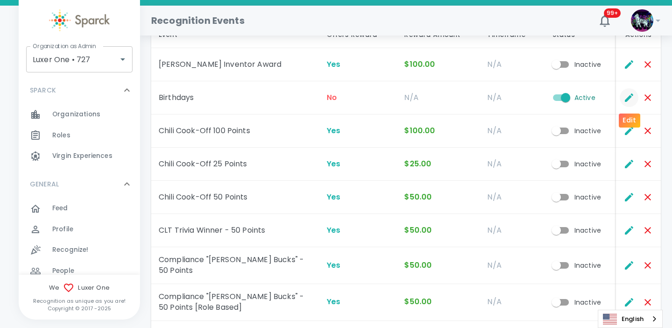 The height and width of the screenshot is (328, 672). I want to click on button: 99+, so click(605, 21).